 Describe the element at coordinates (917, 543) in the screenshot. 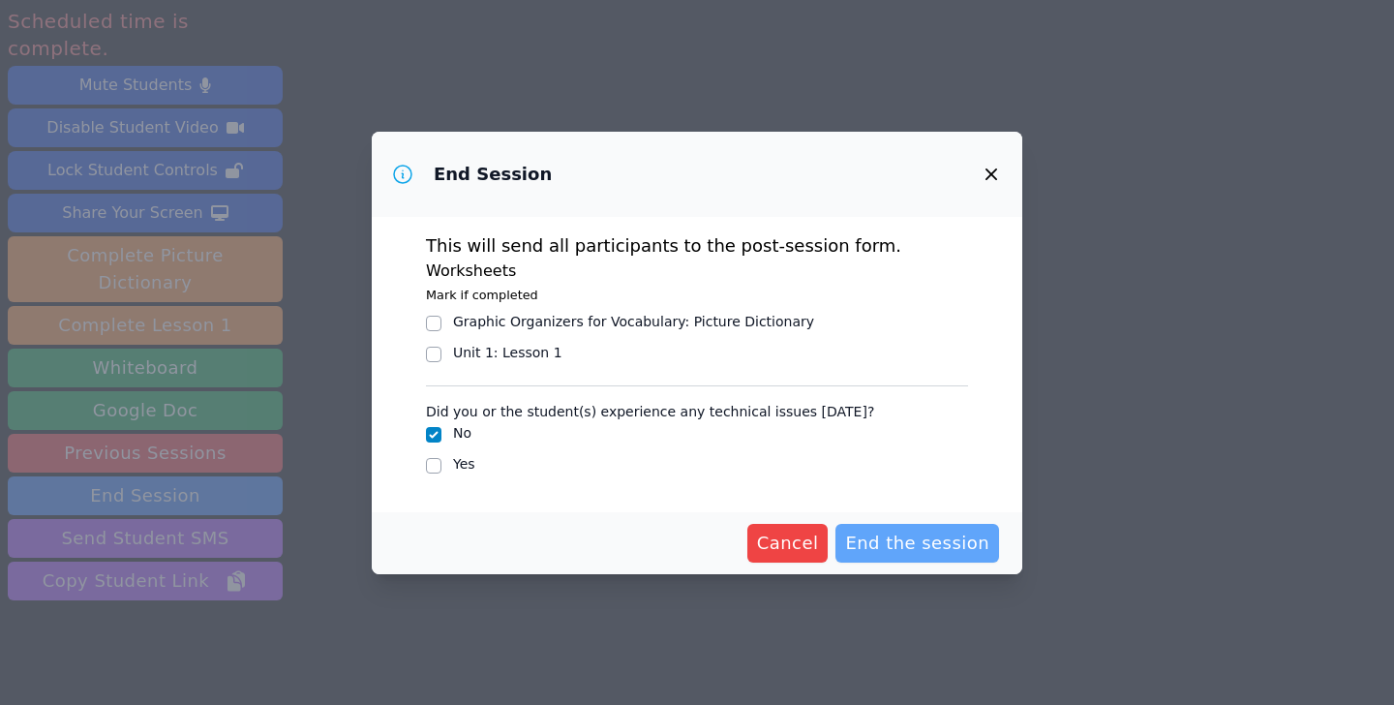

I see `span: End the session` at that location.